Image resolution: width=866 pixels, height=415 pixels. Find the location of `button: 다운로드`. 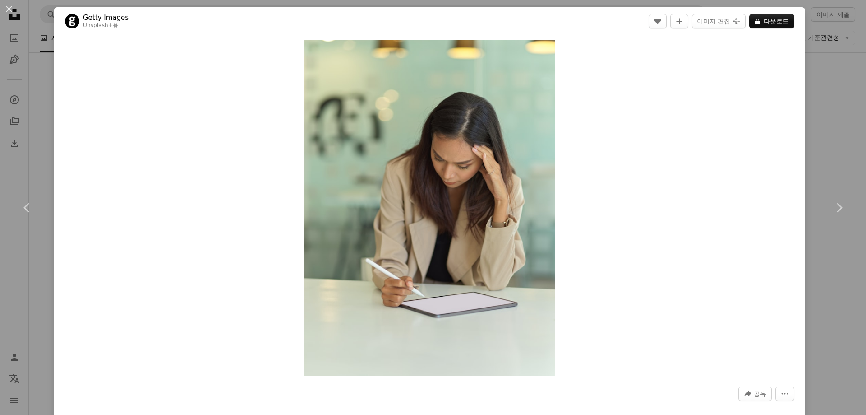

button: 다운로드 is located at coordinates (772, 21).